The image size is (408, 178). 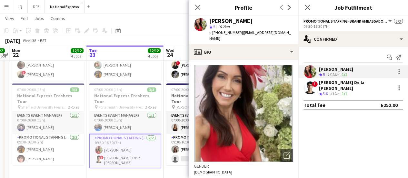 What do you see at coordinates (286, 155) in the screenshot?
I see `div: Open photos pop-in` at bounding box center [286, 155].